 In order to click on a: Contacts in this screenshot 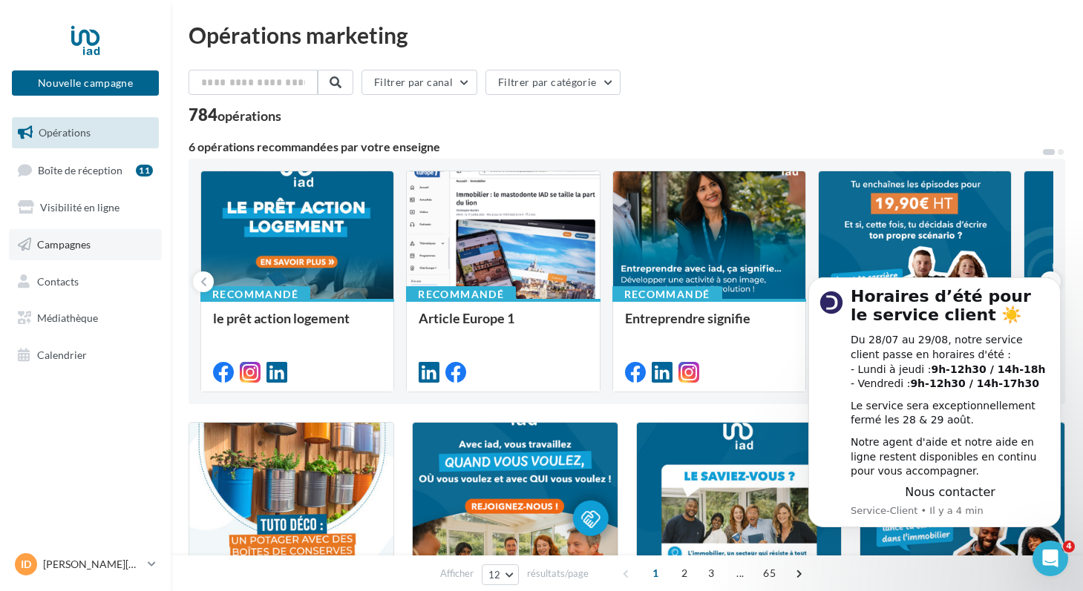, I will do `click(85, 282)`.